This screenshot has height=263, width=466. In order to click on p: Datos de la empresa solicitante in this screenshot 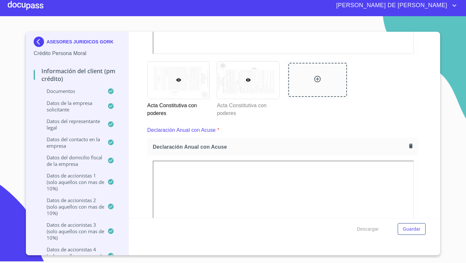, I will do `click(71, 106)`.